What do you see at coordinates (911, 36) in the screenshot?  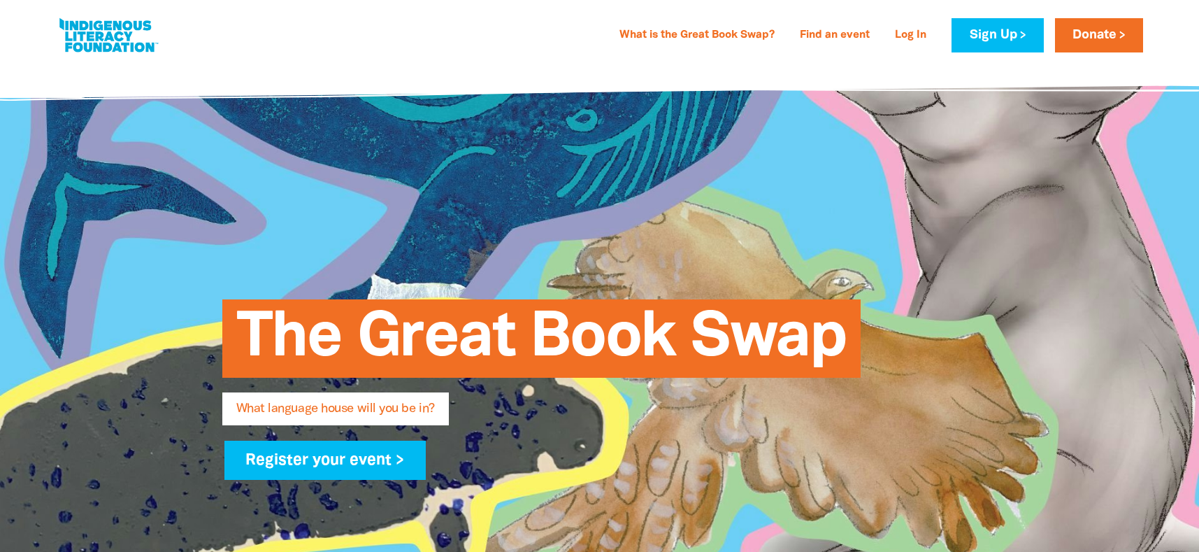 I see `a: Log In` at bounding box center [911, 36].